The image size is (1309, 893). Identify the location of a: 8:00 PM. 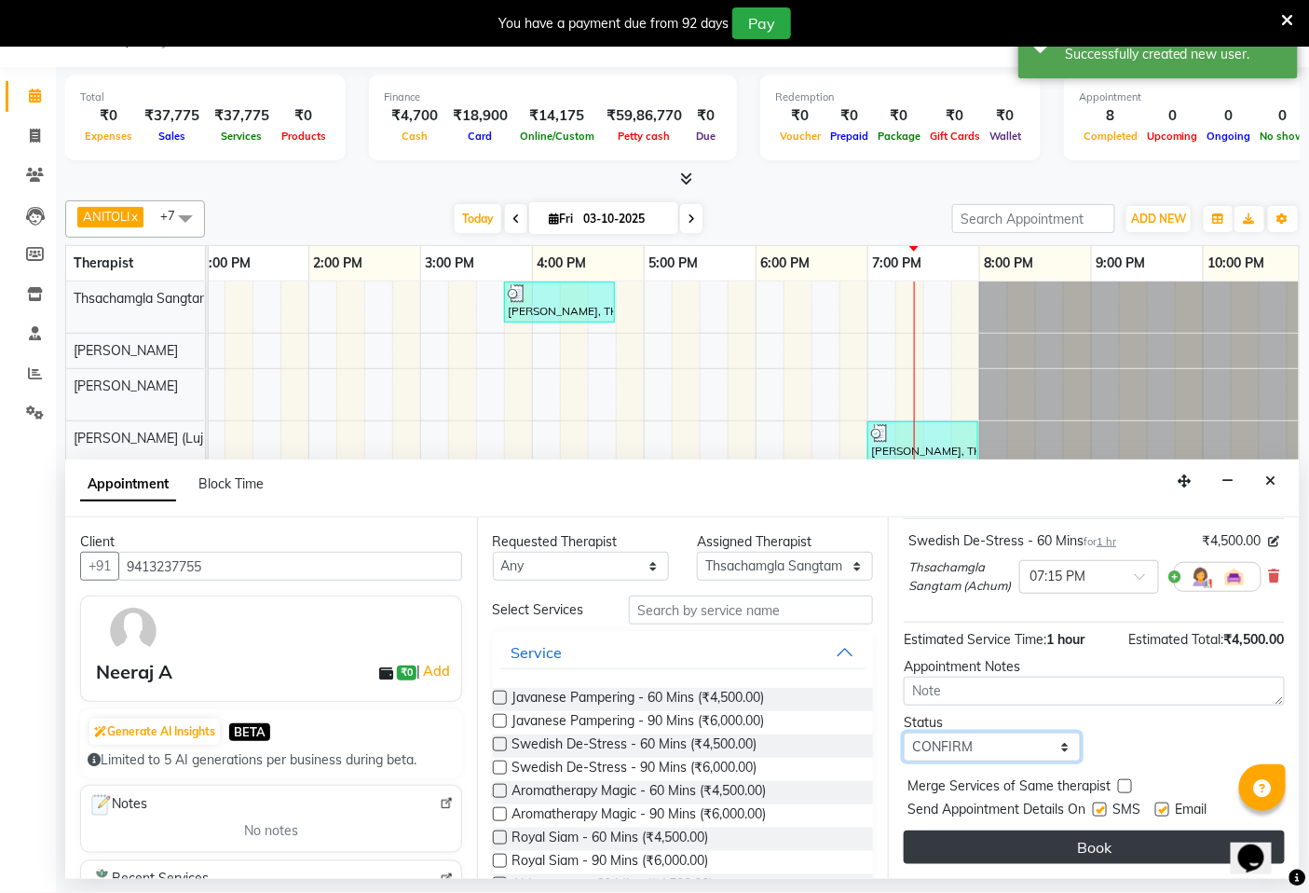
(1009, 263).